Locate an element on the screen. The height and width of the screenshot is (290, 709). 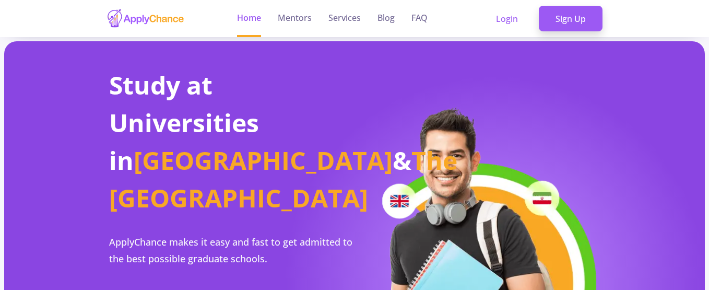
span: ApplyChance makes it easy and fast to get admitted to the best possible graduate schools. is located at coordinates (231, 250).